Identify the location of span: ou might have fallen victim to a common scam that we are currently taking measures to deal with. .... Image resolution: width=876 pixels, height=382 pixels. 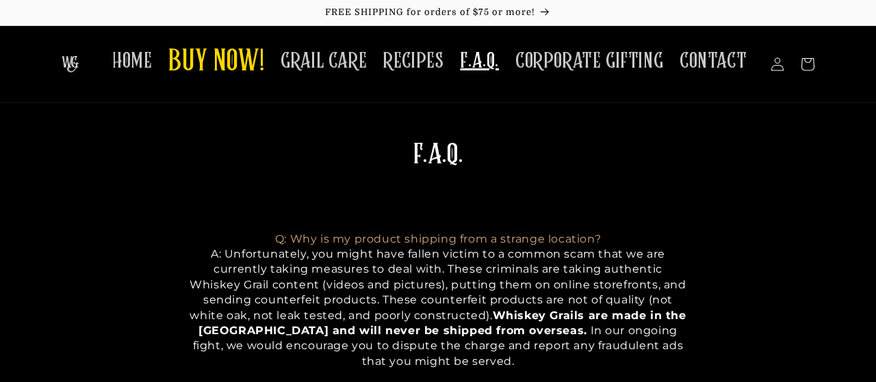
(437, 285).